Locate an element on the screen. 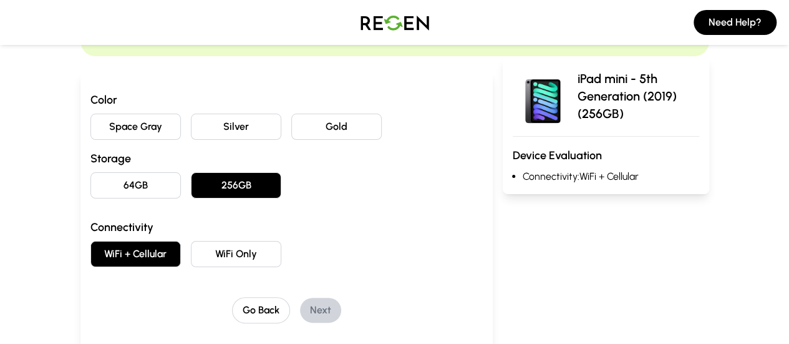 This screenshot has height=344, width=789. h3: Connectivity is located at coordinates (286, 227).